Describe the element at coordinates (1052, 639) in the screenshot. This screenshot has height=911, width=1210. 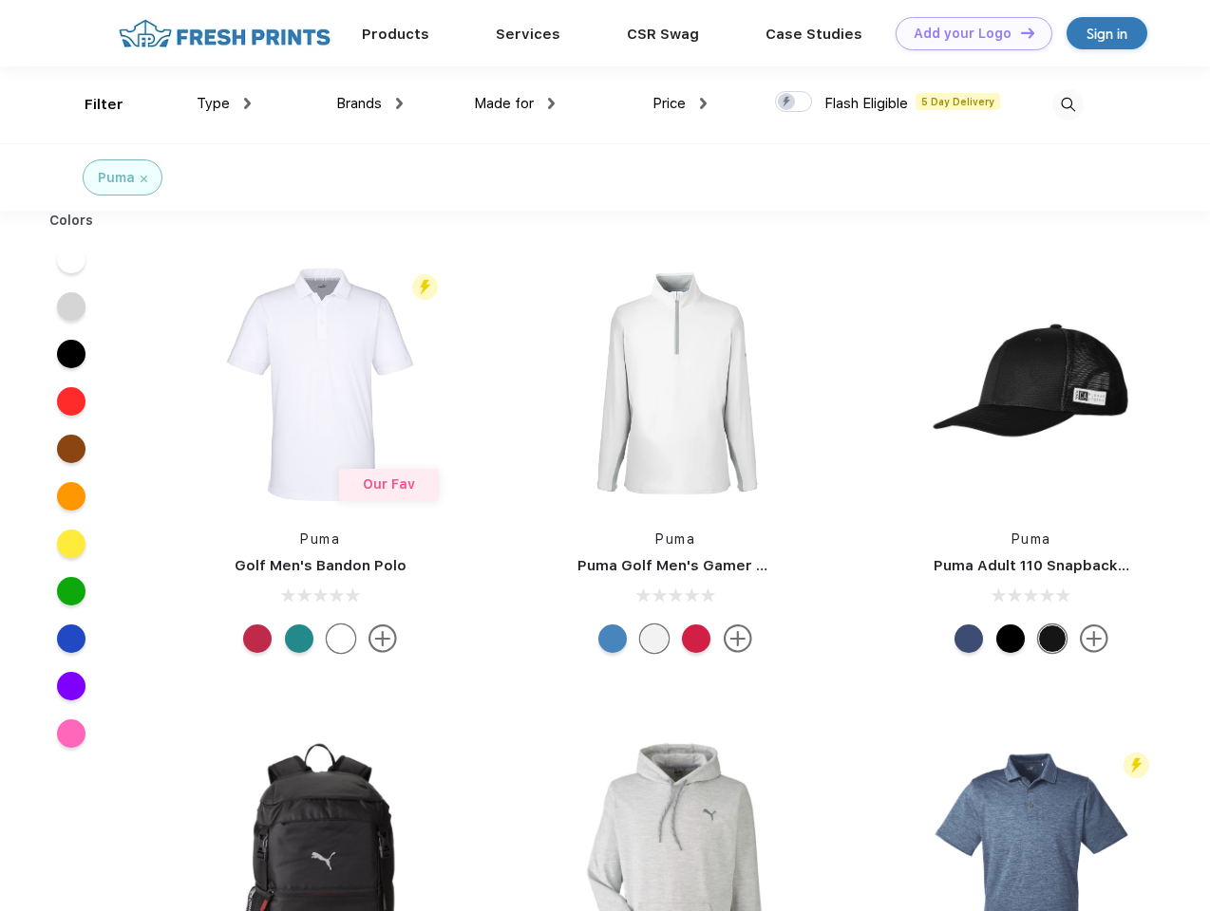
I see `div: Pma Blk with Pma Blk` at that location.